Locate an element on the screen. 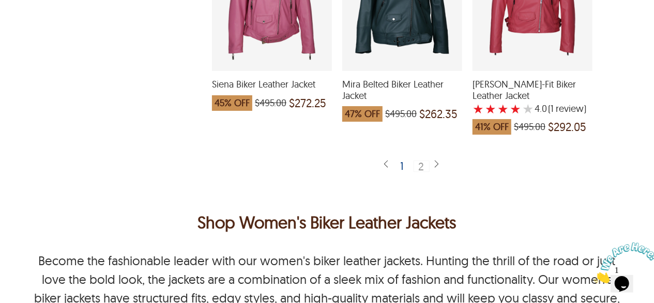 This screenshot has height=303, width=654. span: Siena Biker Leather Jacket is located at coordinates (272, 84).